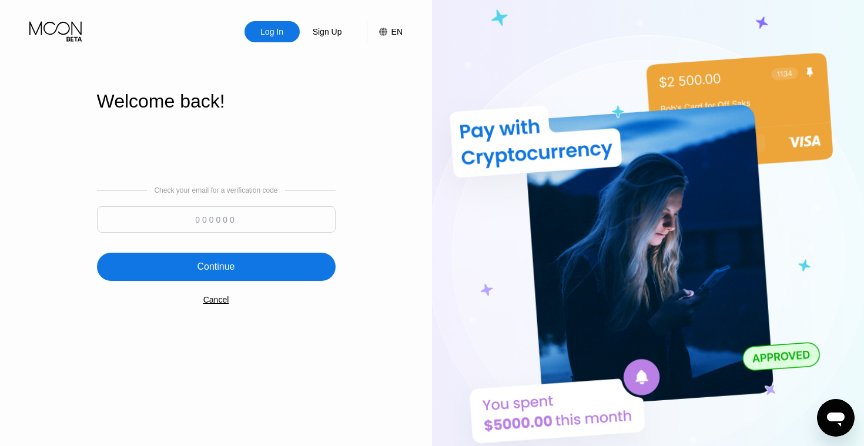  Describe the element at coordinates (327, 32) in the screenshot. I see `div: Sign Up` at that location.